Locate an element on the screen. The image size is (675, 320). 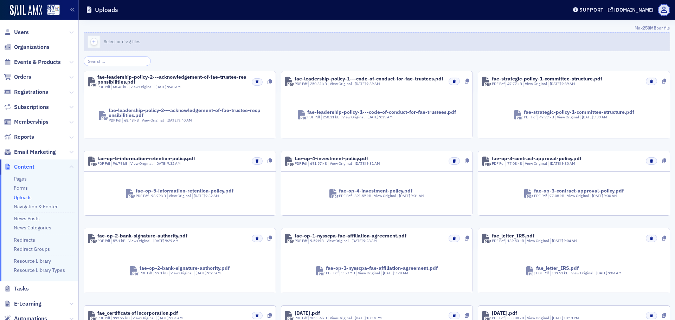
span: 9:28 AM is located at coordinates (401, 273).